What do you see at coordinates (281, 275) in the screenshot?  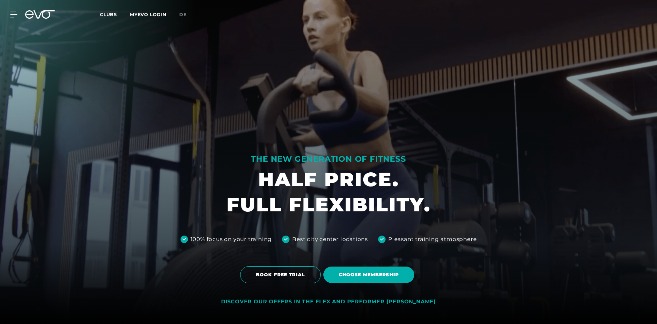 I see `span: BOOK FREE TRIAL` at bounding box center [281, 275].